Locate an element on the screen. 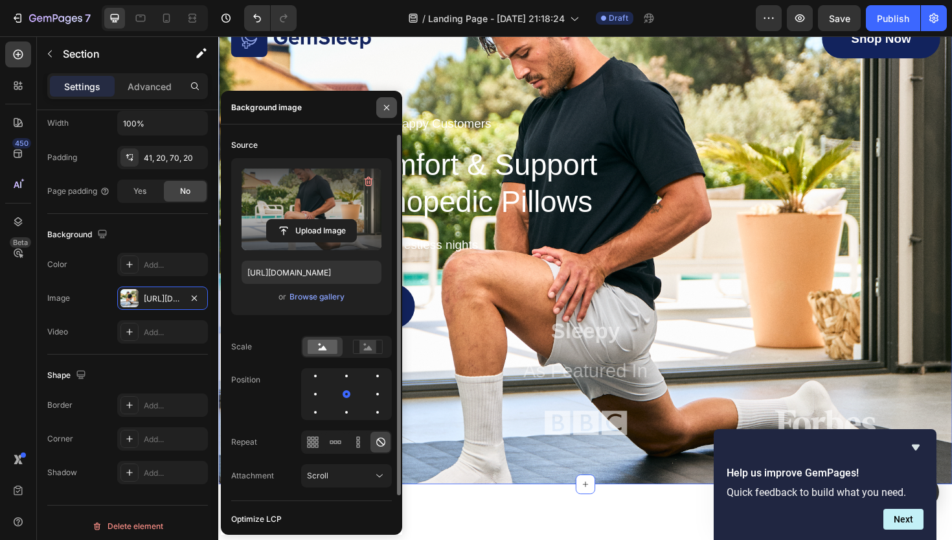 This screenshot has width=952, height=540. p: 1500+ Happy Customers is located at coordinates (217, 92).